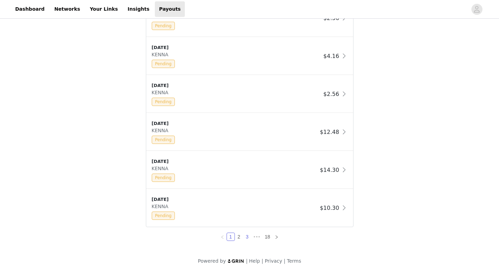  I want to click on a: Payouts, so click(170, 9).